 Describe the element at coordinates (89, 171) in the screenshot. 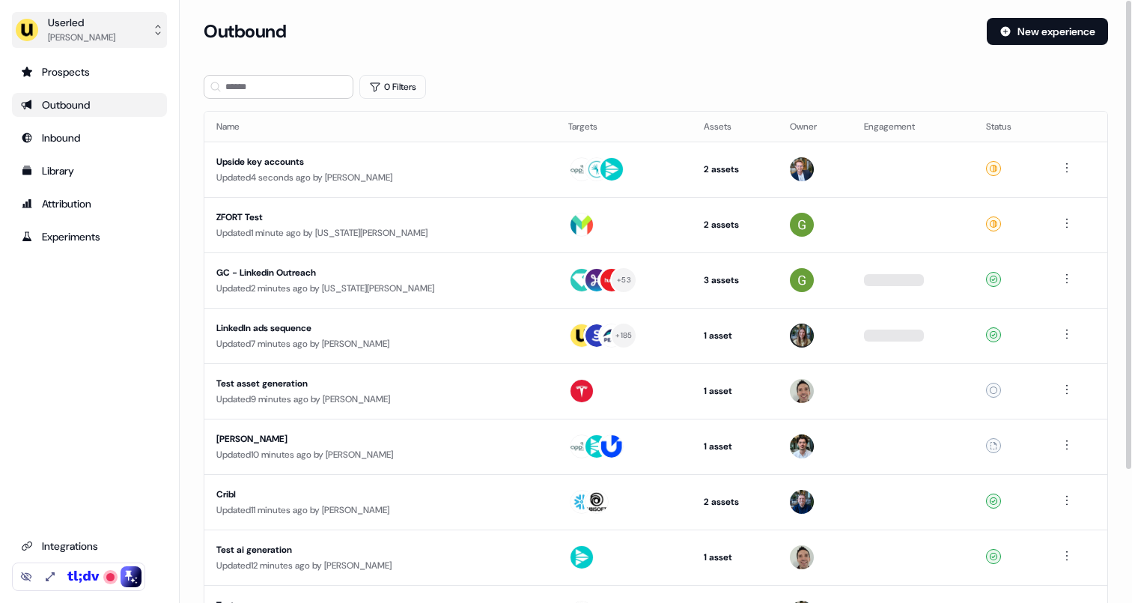

I see `div: Library` at that location.